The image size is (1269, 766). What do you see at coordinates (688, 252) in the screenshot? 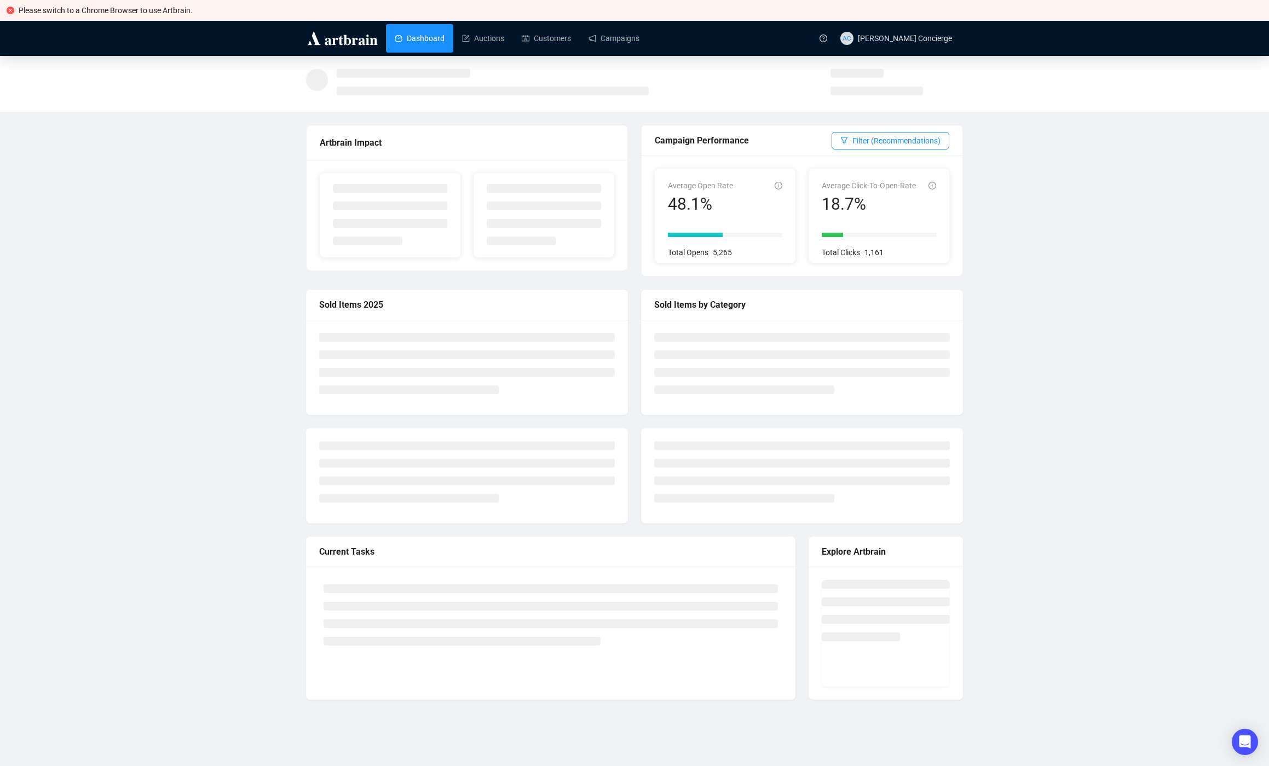
I see `span: Total Opens` at bounding box center [688, 252].